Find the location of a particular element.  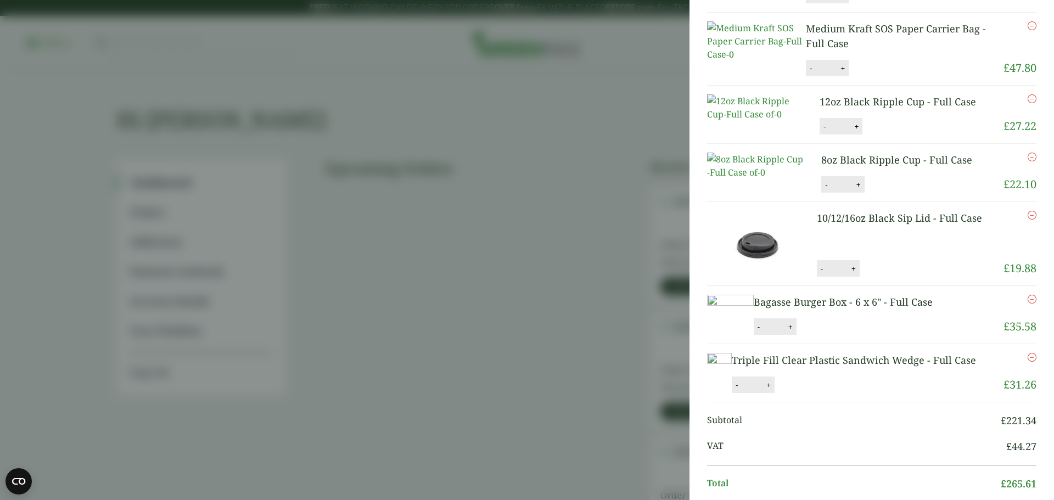

bdi: 27.22 is located at coordinates (1020, 126).